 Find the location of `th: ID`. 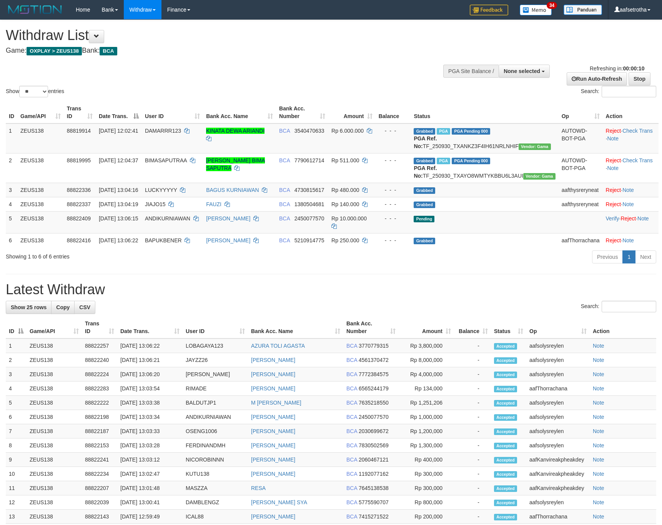

th: ID is located at coordinates (12, 112).